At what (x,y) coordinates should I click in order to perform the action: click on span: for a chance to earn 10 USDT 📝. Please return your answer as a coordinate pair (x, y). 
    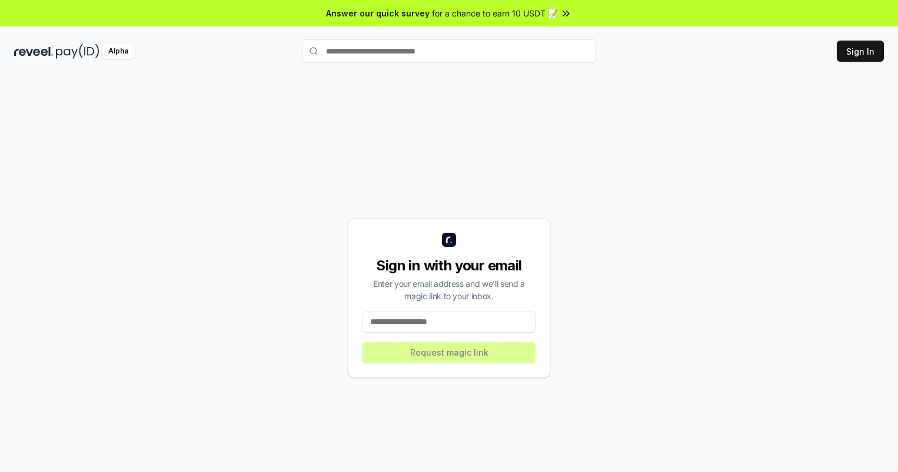
    Looking at the image, I should click on (495, 13).